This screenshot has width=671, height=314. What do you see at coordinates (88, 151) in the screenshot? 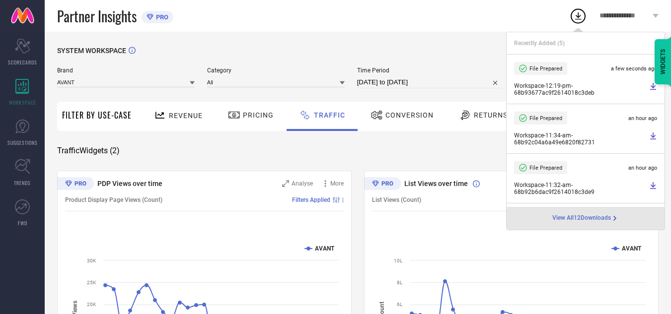
I see `span: Traffic Widgets ( 2 )` at bounding box center [88, 151].